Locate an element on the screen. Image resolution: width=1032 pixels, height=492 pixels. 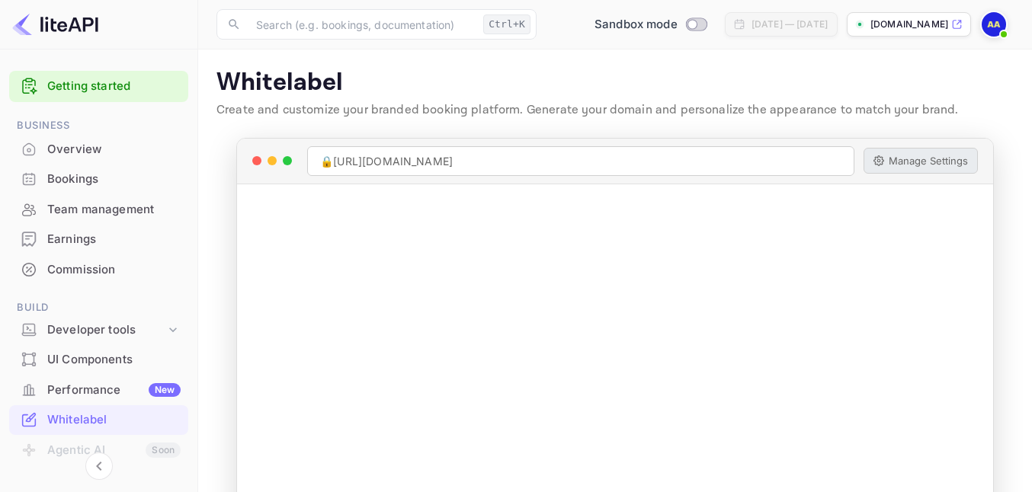
img: Abi Aromasodu is located at coordinates (994, 24).